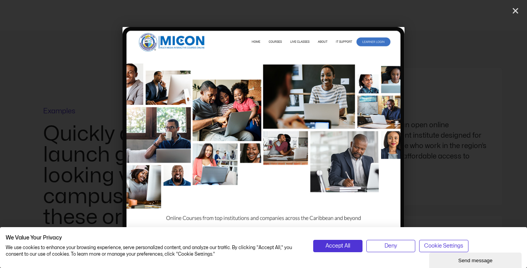 This screenshot has height=268, width=527. I want to click on h2: We Value Your Privacy, so click(154, 238).